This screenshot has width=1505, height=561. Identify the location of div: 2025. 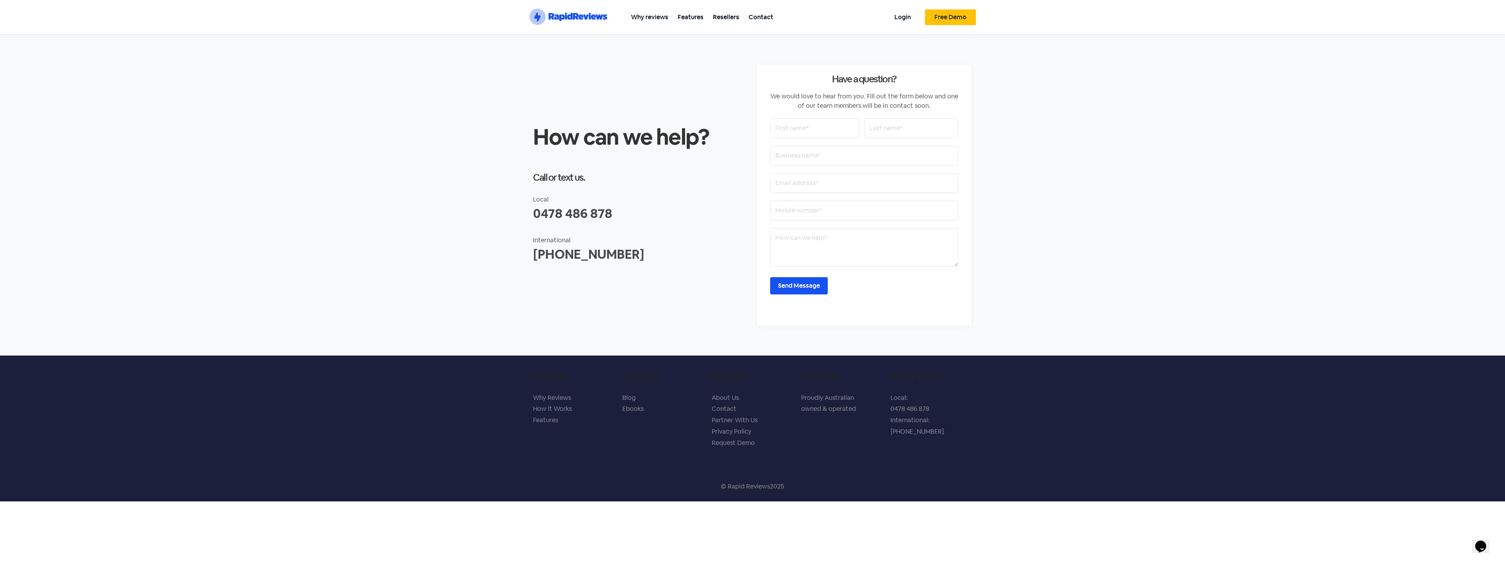
(777, 486).